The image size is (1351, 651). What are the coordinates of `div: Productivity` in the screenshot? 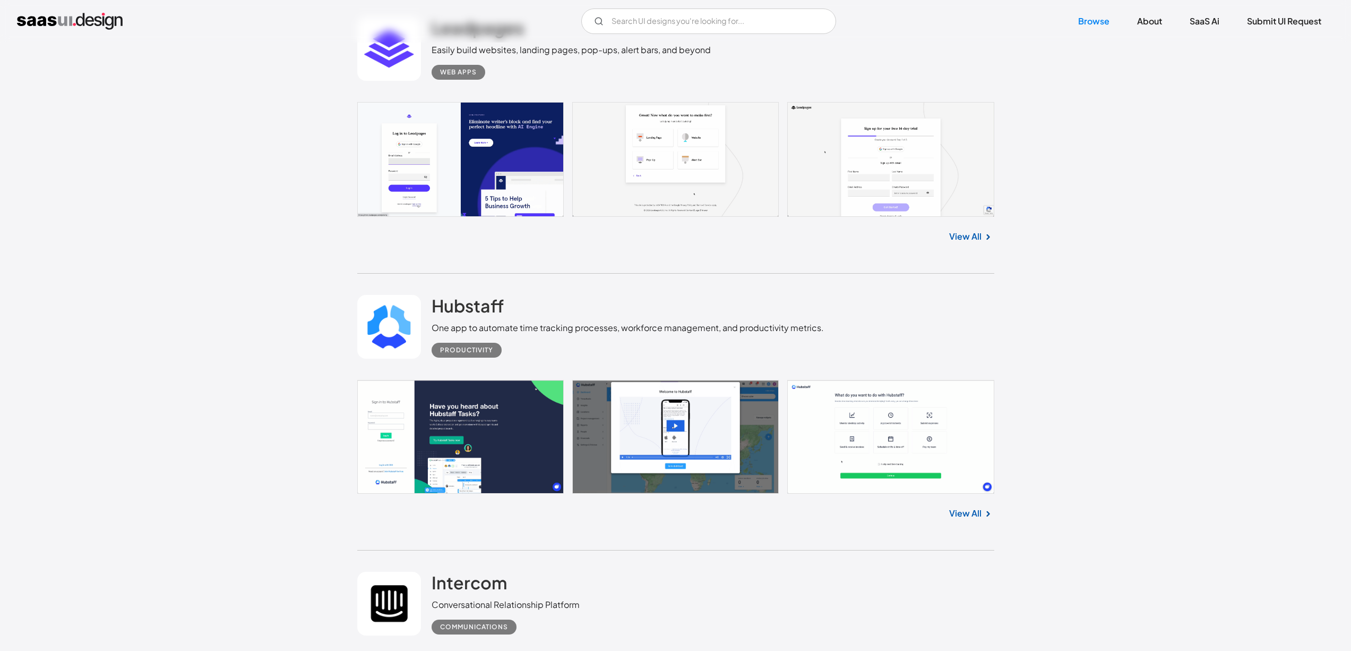 It's located at (467, 350).